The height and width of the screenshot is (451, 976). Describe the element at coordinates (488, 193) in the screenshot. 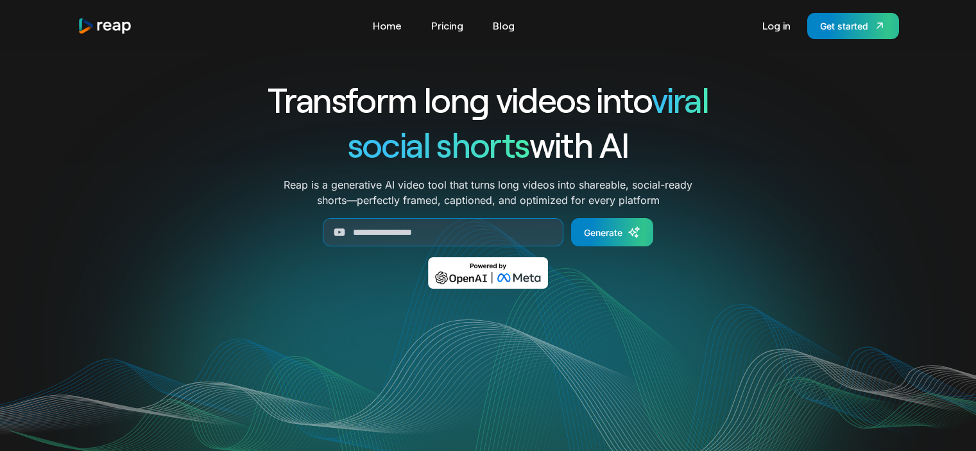

I see `p: Reap is a generative AI video tool that turns long videos into shareable, social-ready shorts—per...` at that location.